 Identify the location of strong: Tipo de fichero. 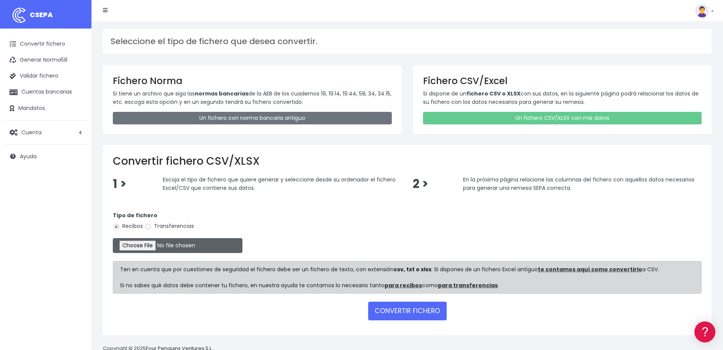
(135, 216).